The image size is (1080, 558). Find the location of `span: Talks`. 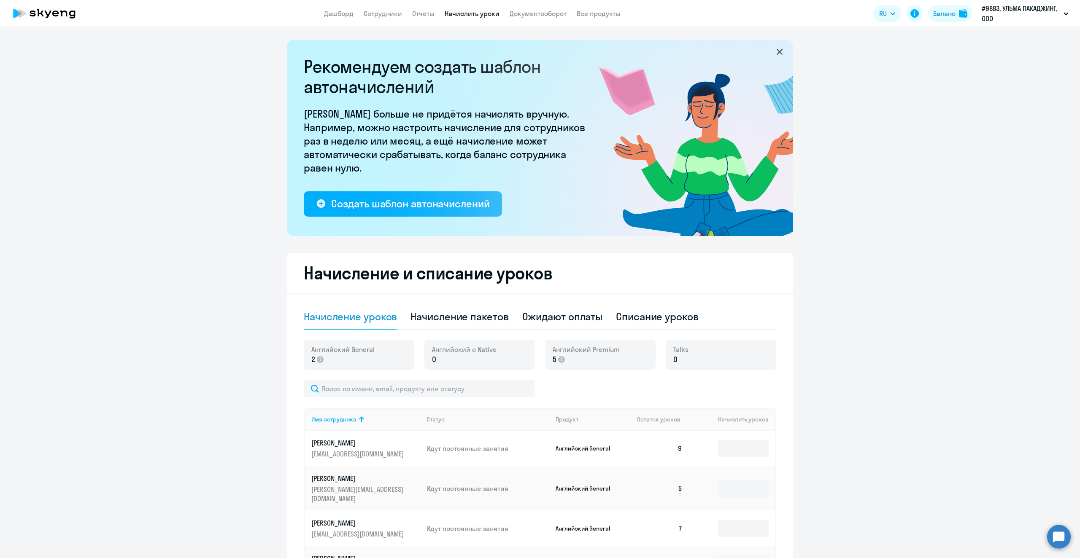

span: Talks is located at coordinates (681, 350).